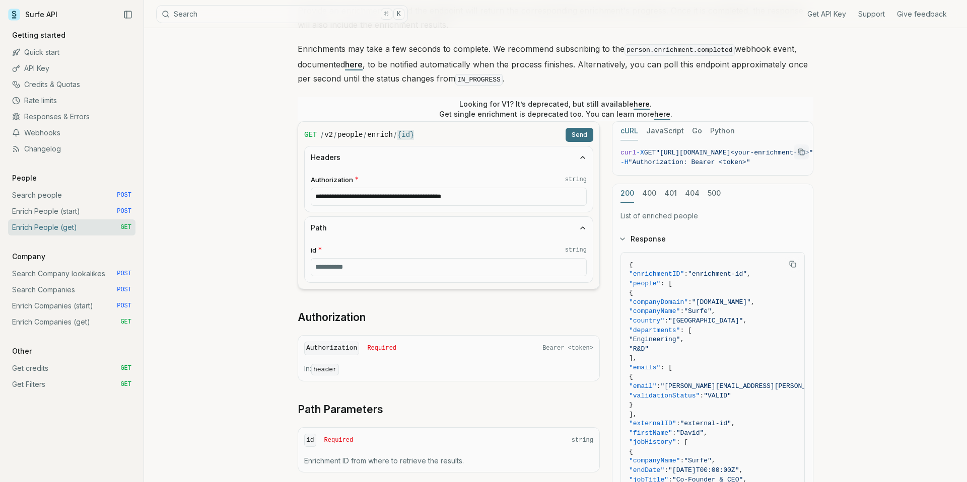  What do you see at coordinates (282, 14) in the screenshot?
I see `button: Search⌘K` at bounding box center [282, 14].